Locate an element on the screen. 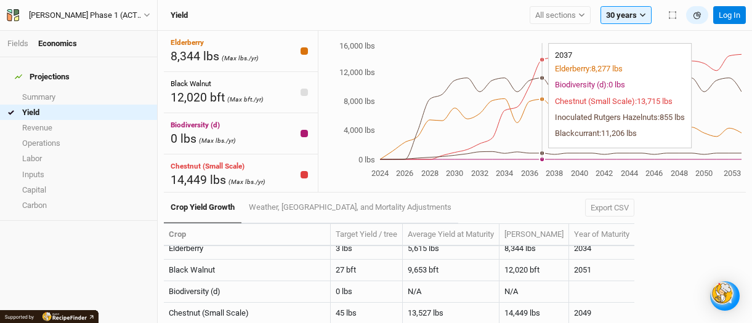 The height and width of the screenshot is (323, 752). th: Year of Maturity is located at coordinates (602, 235).